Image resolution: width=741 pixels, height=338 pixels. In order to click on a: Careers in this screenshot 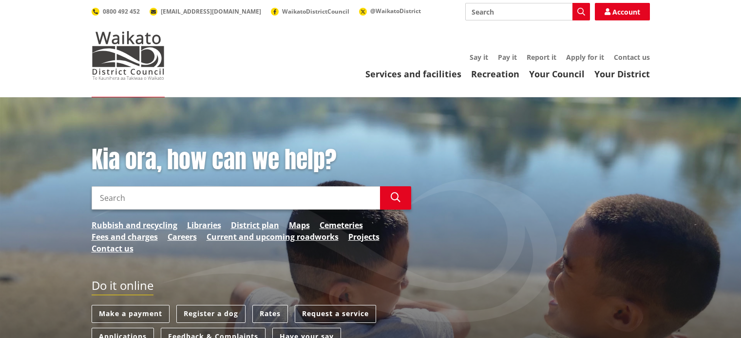, I will do `click(182, 237)`.